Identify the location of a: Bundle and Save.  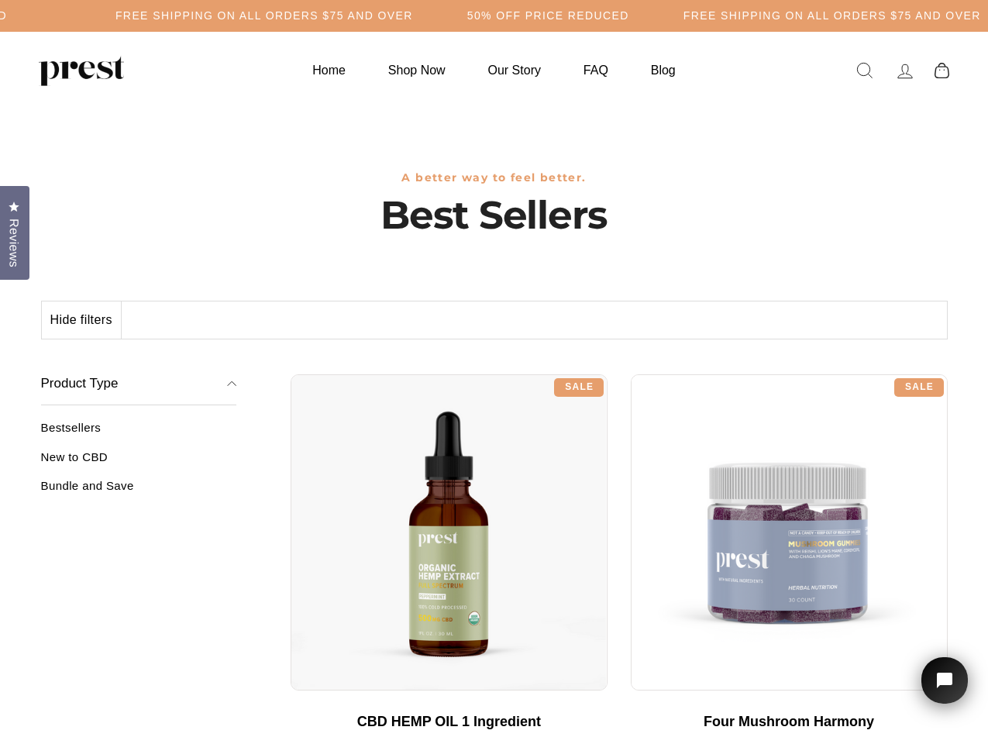
(139, 491).